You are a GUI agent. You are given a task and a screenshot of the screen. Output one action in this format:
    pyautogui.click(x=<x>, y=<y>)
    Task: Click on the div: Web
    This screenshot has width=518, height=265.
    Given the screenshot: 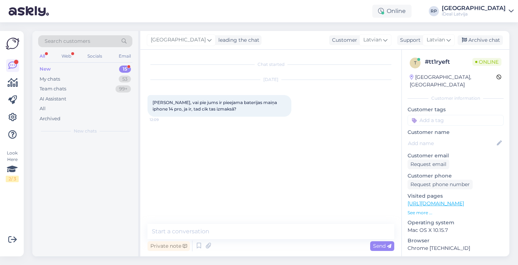 What is the action you would take?
    pyautogui.click(x=66, y=56)
    